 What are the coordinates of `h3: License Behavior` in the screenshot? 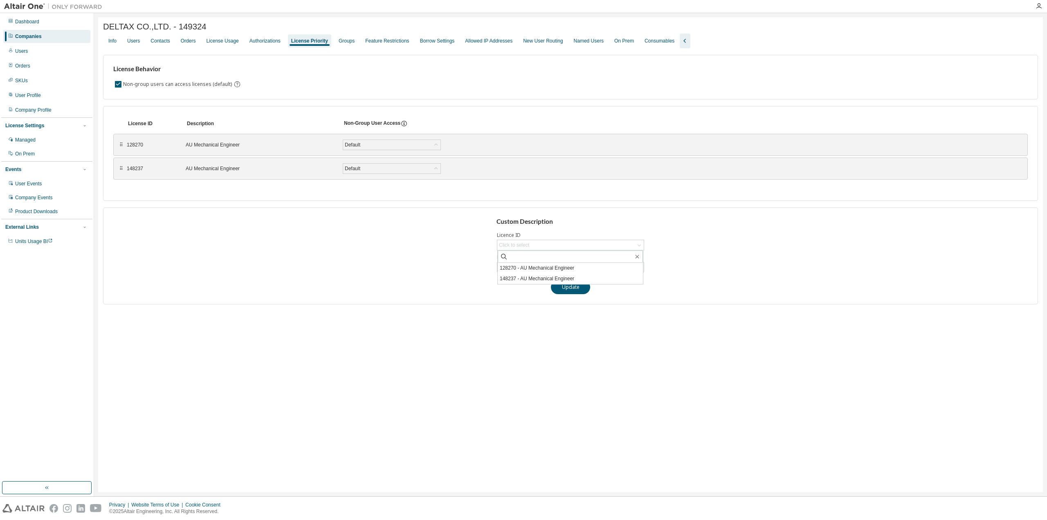 It's located at (176, 69).